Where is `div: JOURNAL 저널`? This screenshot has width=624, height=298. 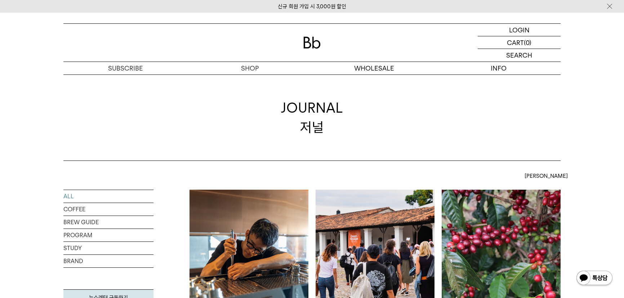 div: JOURNAL 저널 is located at coordinates (312, 117).